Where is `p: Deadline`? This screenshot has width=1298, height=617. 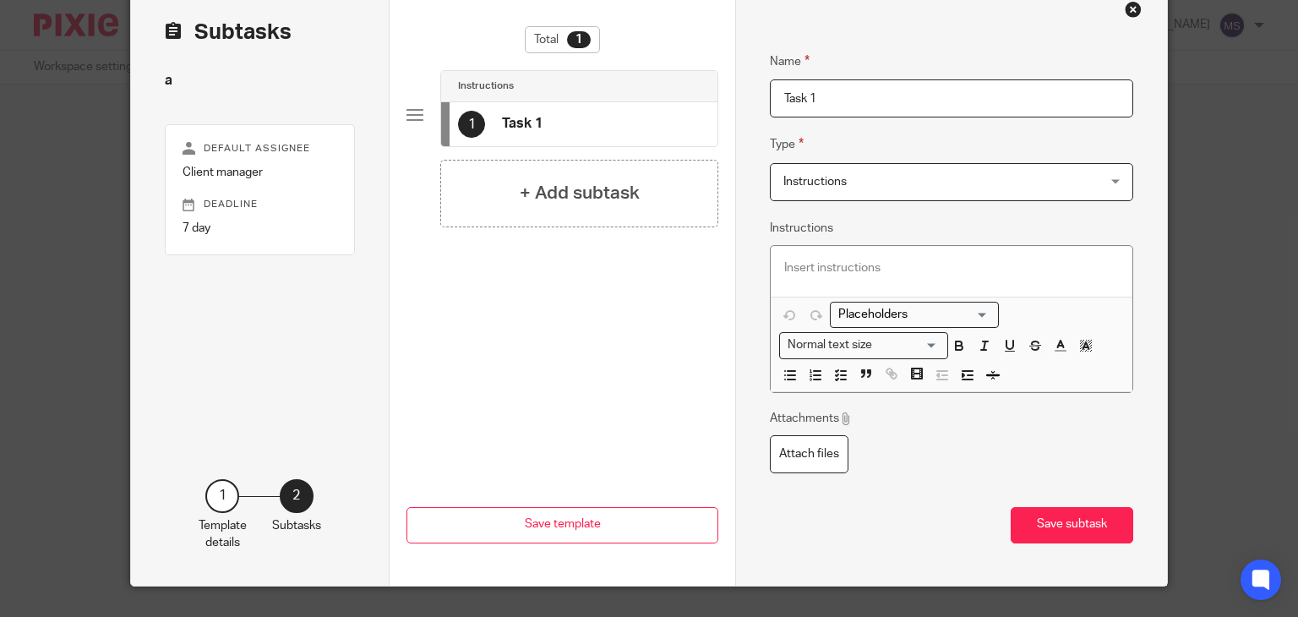 p: Deadline is located at coordinates (260, 205).